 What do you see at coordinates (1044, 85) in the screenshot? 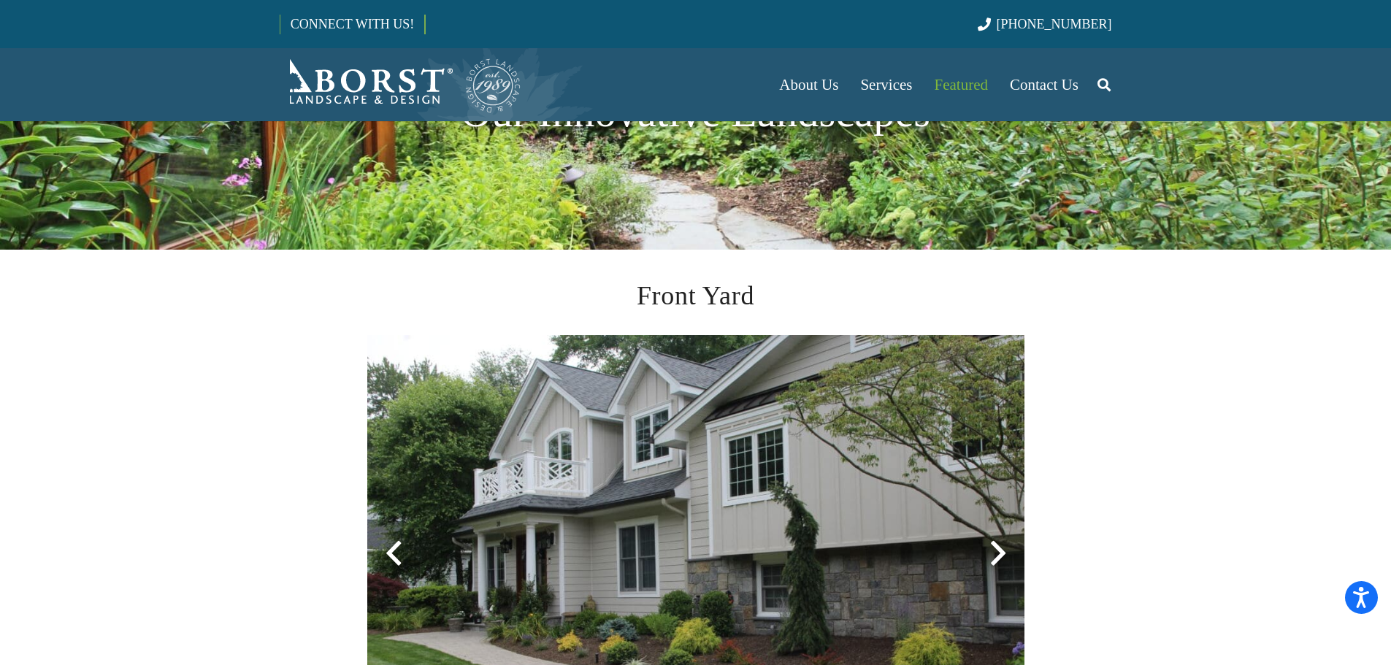
I see `a: Contact Us` at bounding box center [1044, 85].